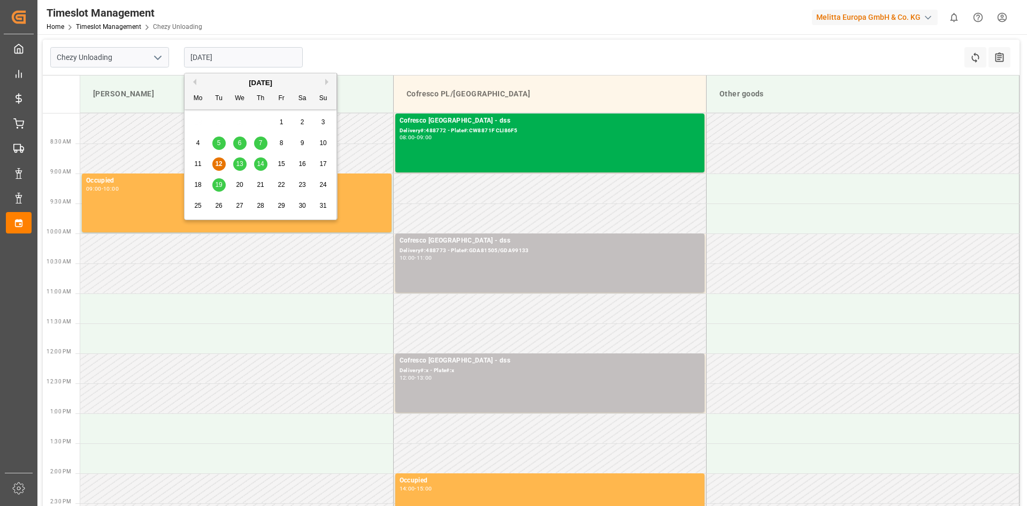 This screenshot has width=1027, height=506. Describe the element at coordinates (407, 377) in the screenshot. I see `div: 12:00` at that location.